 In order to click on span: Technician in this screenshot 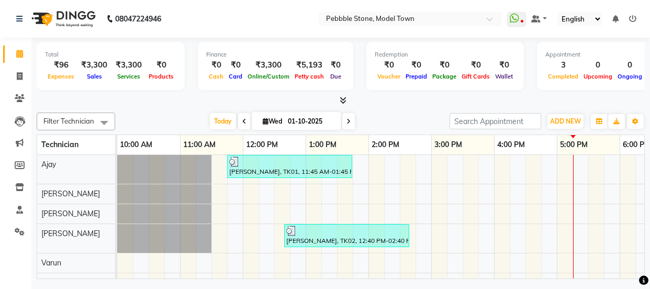, I will do `click(60, 144)`.